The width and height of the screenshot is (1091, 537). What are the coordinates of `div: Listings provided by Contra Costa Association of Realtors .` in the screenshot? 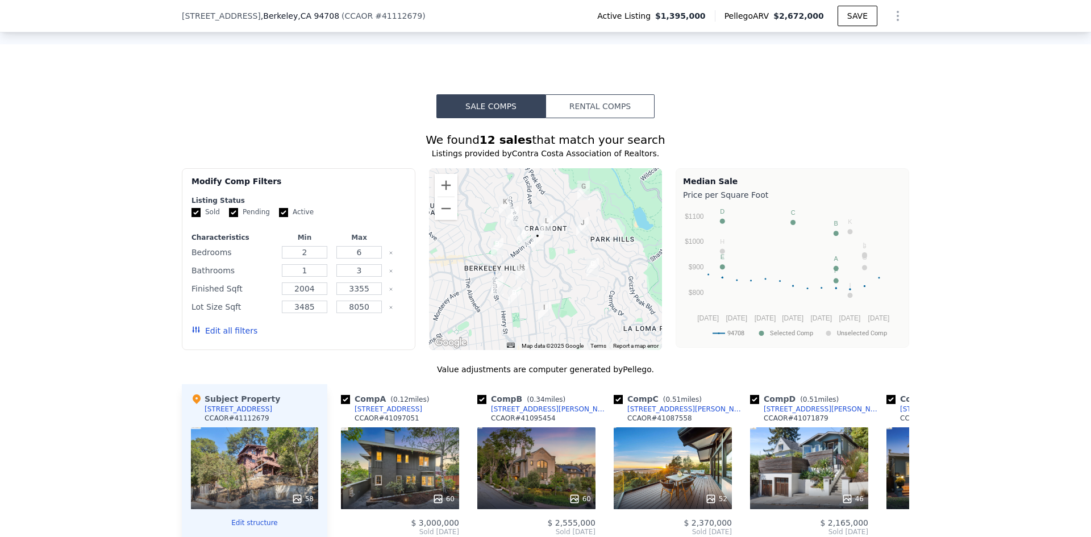 It's located at (545, 153).